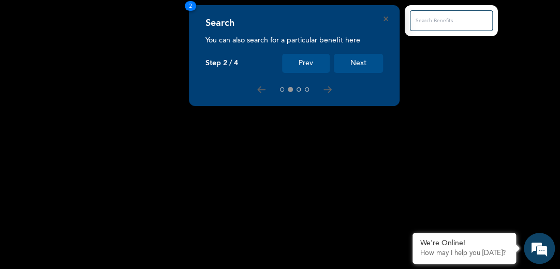 This screenshot has height=269, width=560. I want to click on div: We're Online!, so click(464, 243).